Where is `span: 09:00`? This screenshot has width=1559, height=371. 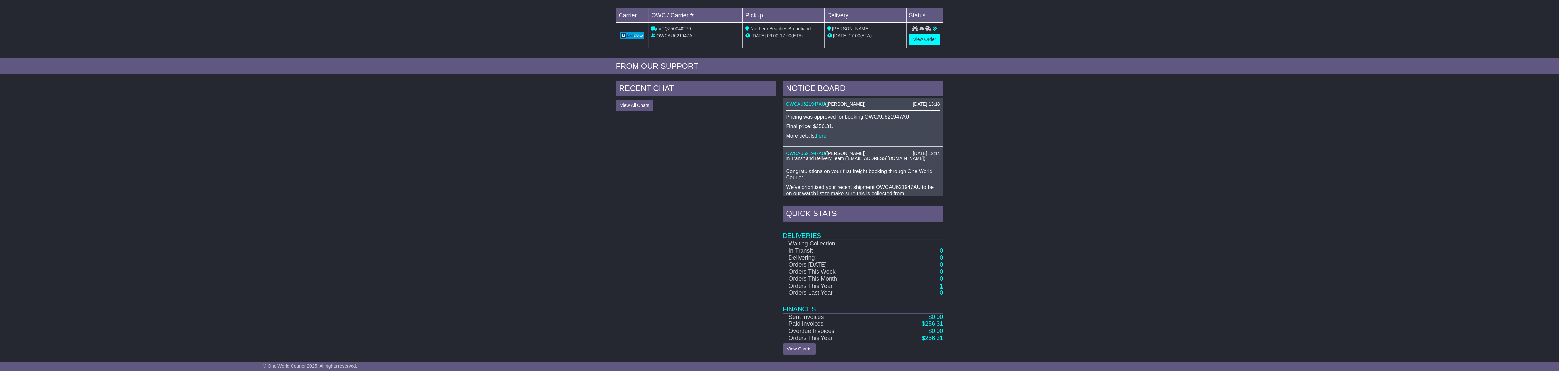 span: 09:00 is located at coordinates (772, 36).